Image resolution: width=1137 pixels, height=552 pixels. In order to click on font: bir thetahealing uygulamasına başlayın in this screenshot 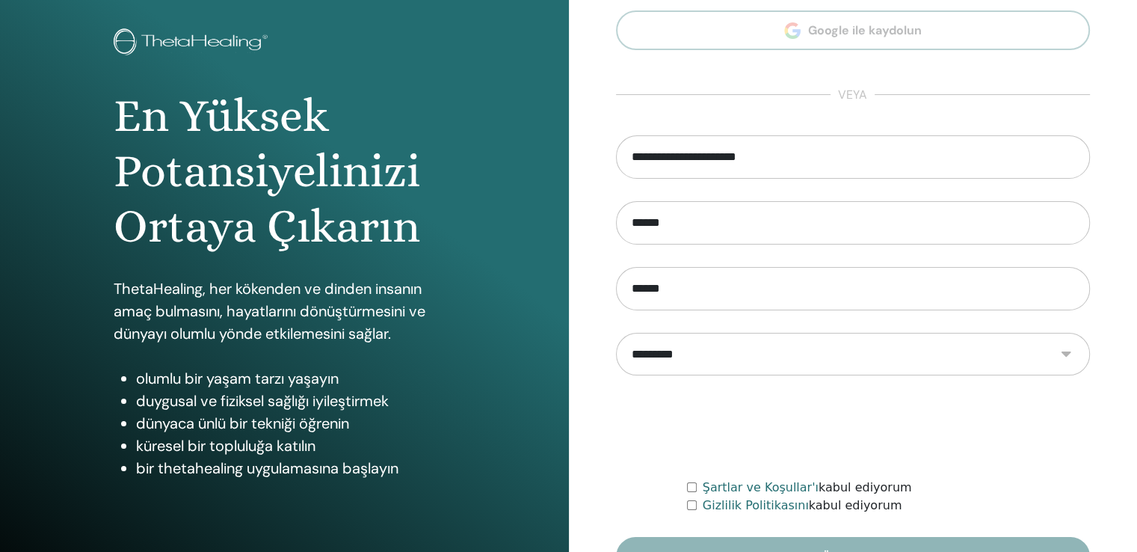, I will do `click(267, 468)`.